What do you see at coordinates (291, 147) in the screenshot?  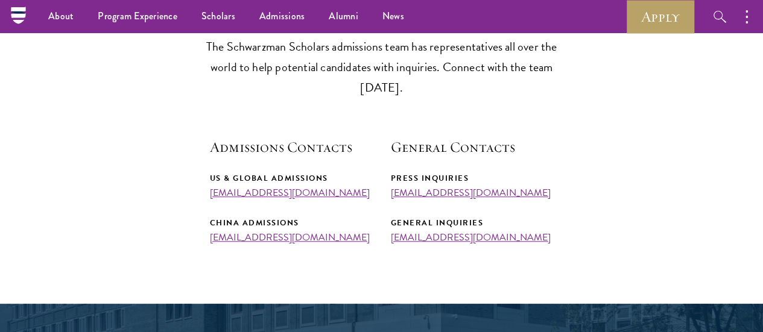 I see `h5: Admissions Contacts` at bounding box center [291, 147].